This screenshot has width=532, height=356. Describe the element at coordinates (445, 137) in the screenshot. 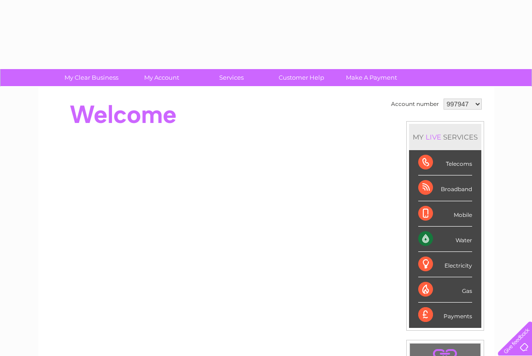

I see `div: MY SERVICES` at that location.